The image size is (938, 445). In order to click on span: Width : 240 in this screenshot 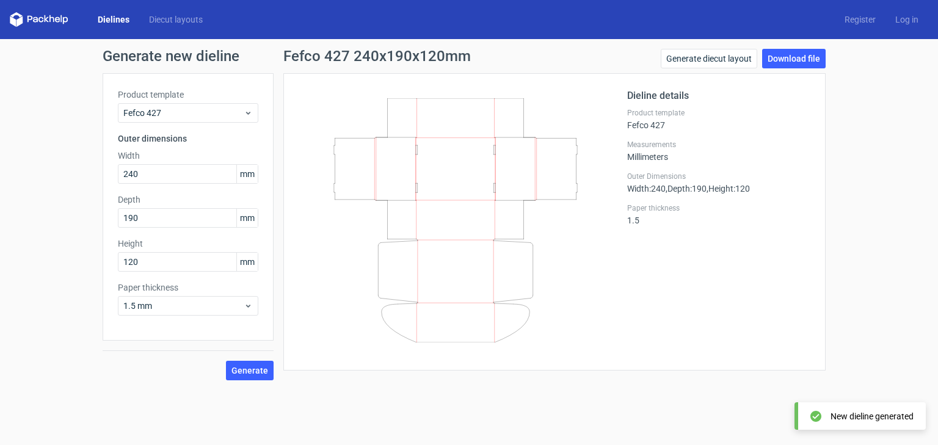, I will do `click(646, 189)`.